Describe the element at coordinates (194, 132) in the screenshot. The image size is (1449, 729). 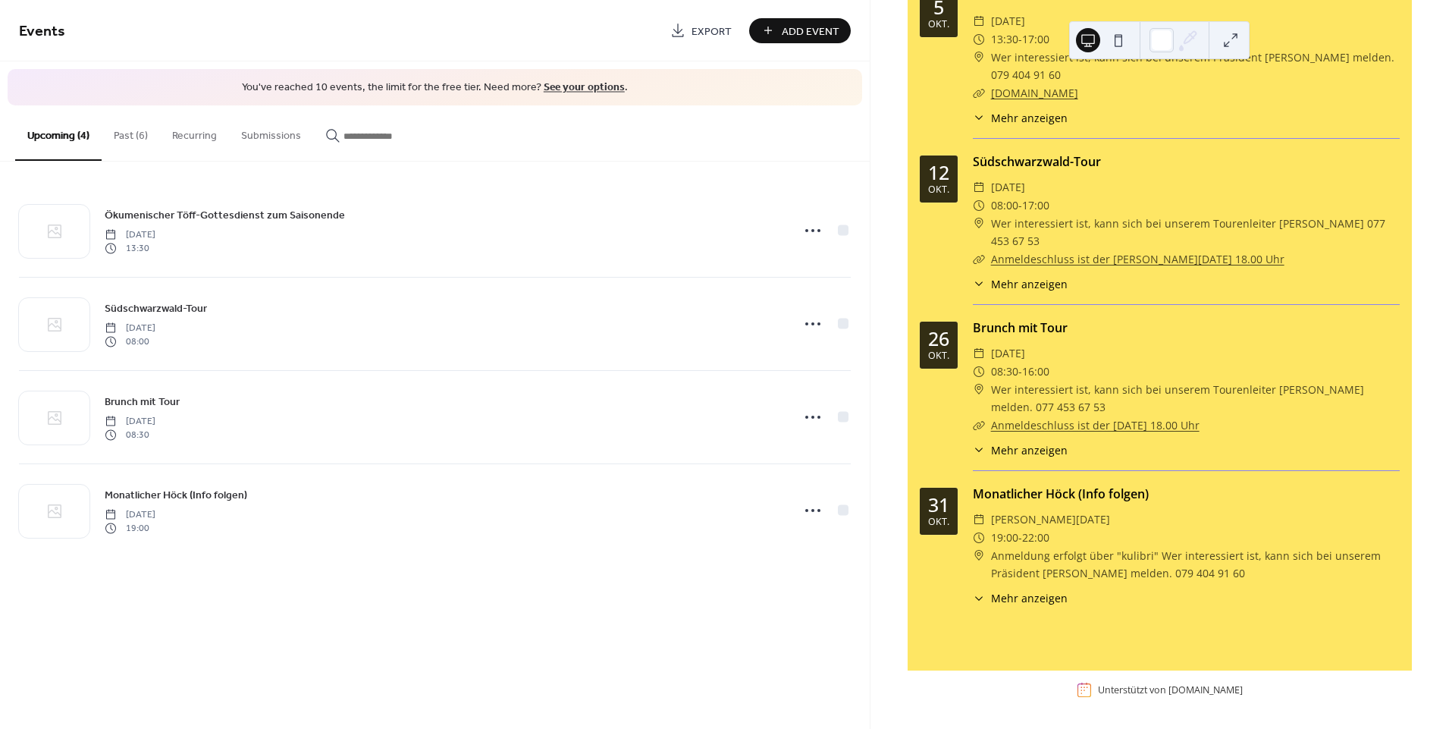
I see `button: Recurring` at that location.